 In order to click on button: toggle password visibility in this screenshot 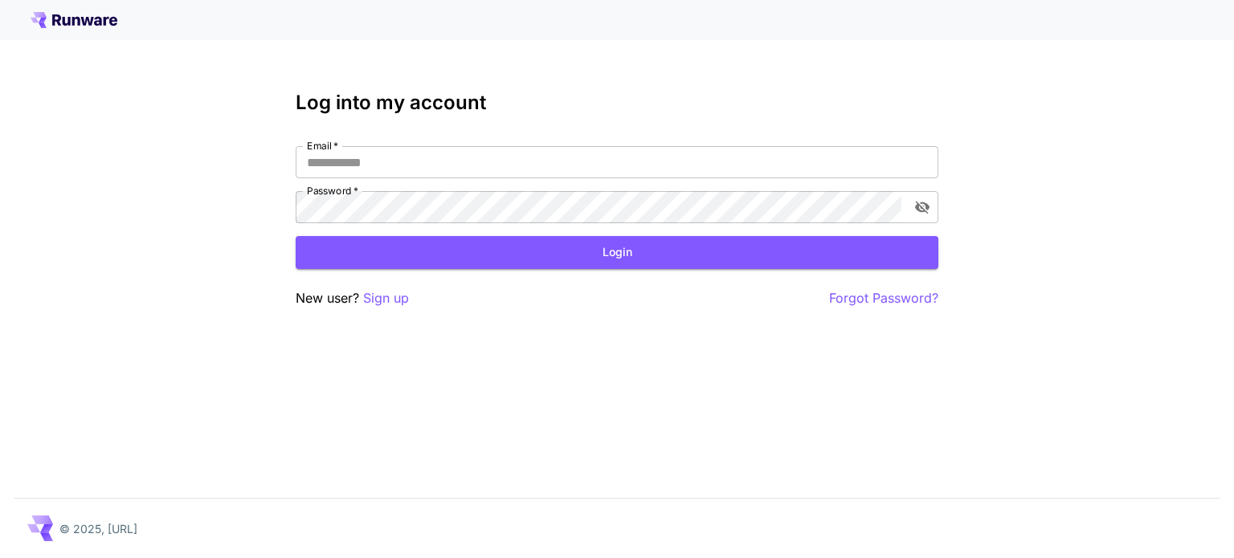, I will do `click(922, 207)`.